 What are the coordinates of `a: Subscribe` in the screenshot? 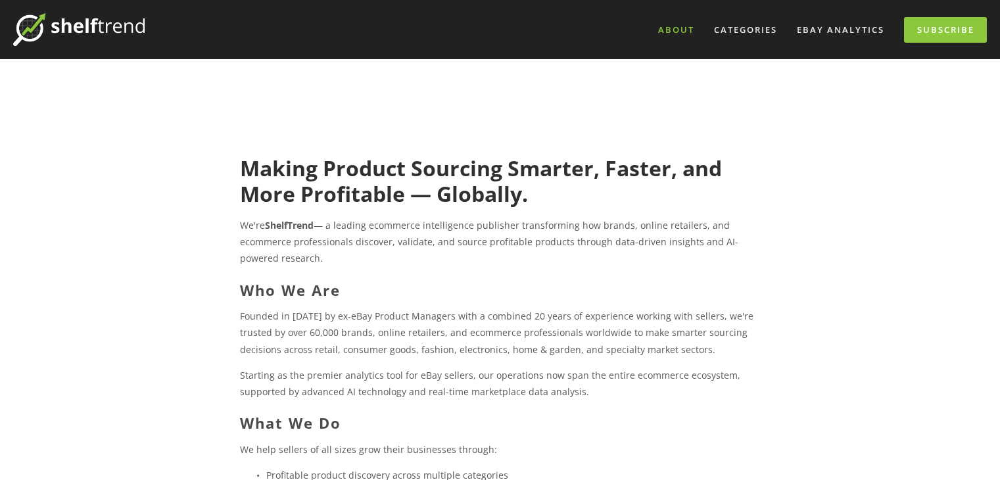 It's located at (945, 30).